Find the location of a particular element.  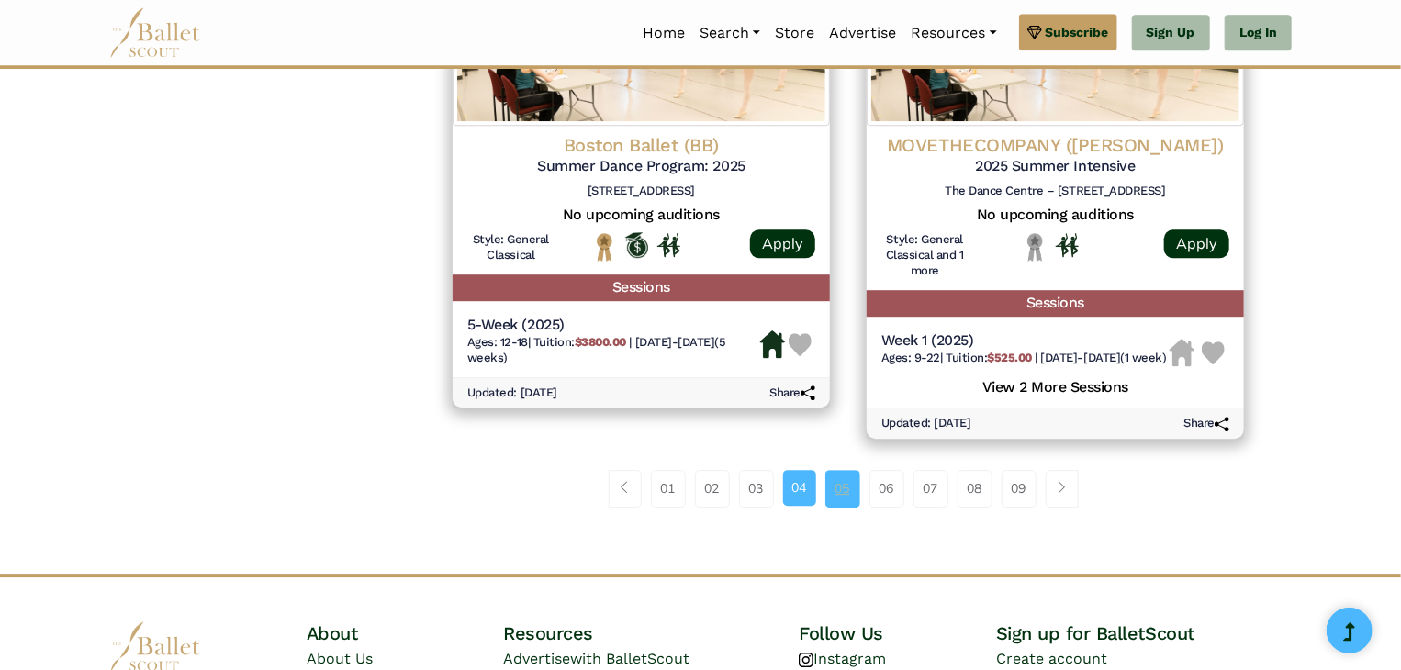

h5: Summer Dance Program: 2025 is located at coordinates (641, 166).